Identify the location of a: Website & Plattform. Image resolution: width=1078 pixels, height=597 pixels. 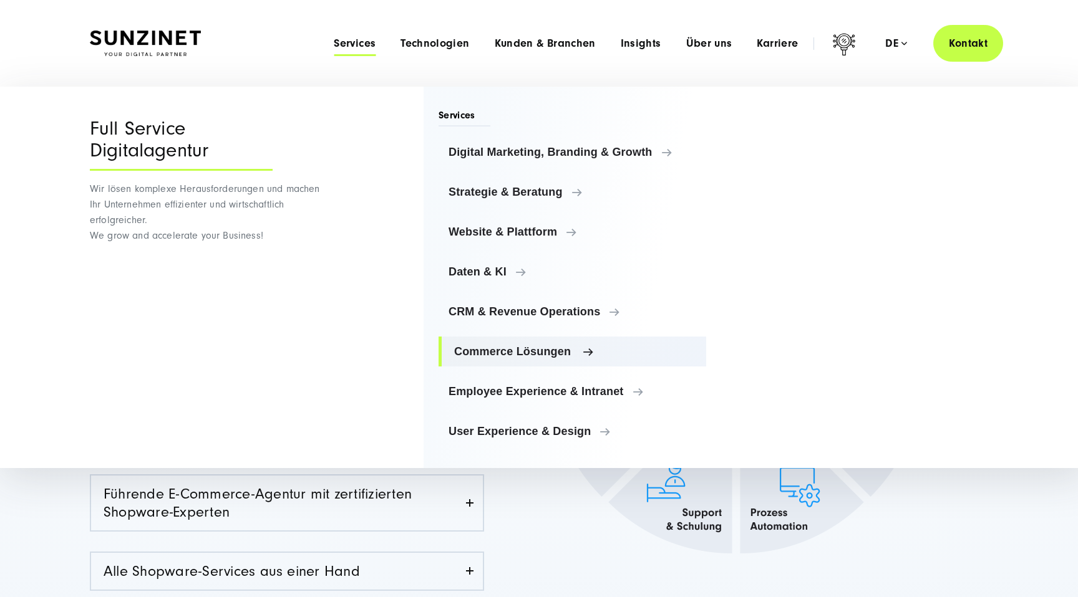
(572, 232).